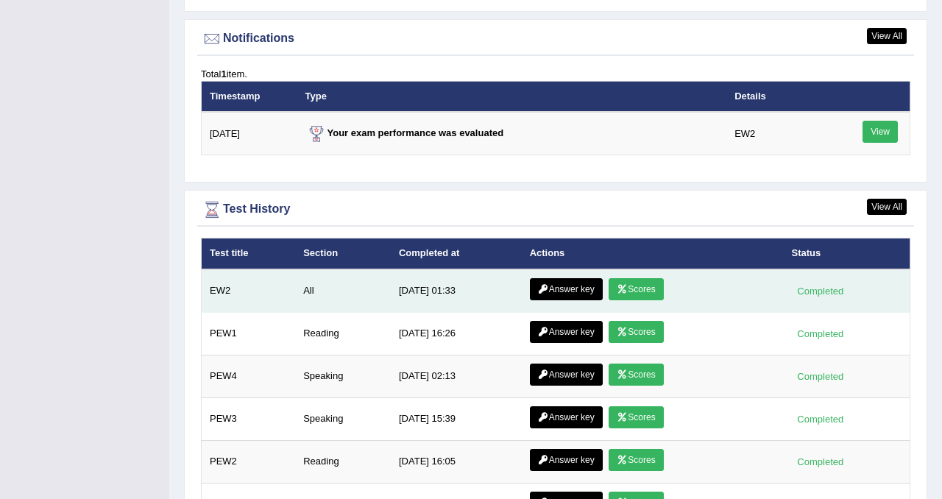 This screenshot has width=942, height=499. I want to click on th: Timestamp, so click(249, 96).